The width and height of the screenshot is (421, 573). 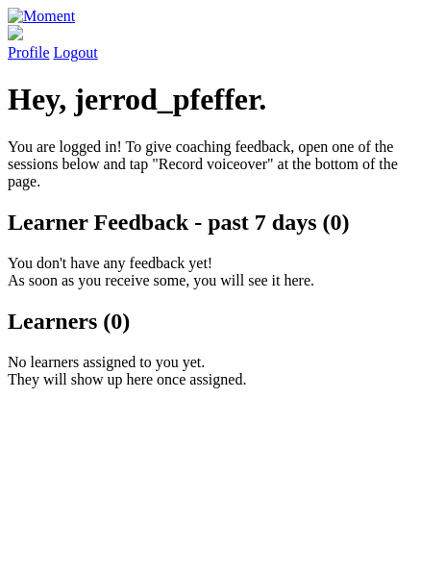 What do you see at coordinates (211, 165) in the screenshot?
I see `p: You are logged in! To give coaching feedback, open one of the sessions below and tap "Record voic...` at bounding box center [211, 165].